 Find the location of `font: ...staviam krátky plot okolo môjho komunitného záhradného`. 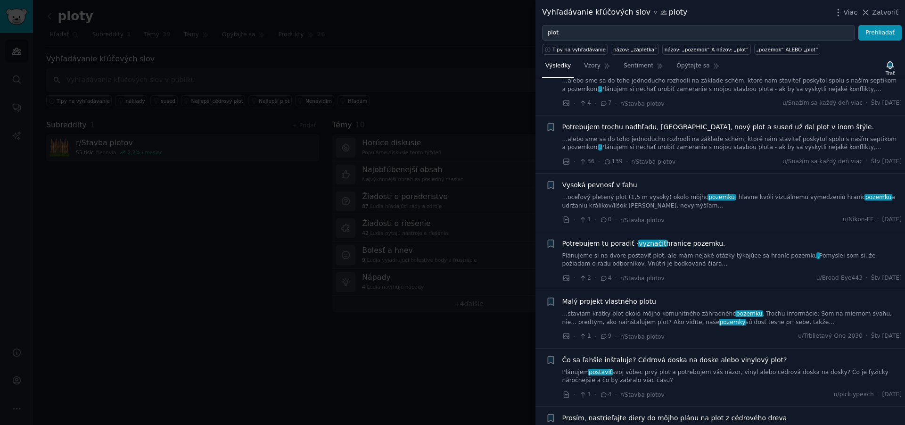

font: ...staviam krátky plot okolo môjho komunitného záhradného is located at coordinates (649, 314).